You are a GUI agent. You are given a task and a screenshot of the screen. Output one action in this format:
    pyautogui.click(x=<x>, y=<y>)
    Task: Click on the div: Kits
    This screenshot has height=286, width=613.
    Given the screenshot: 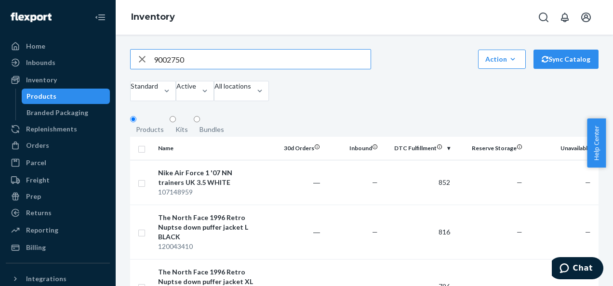 What is the action you would take?
    pyautogui.click(x=182, y=130)
    